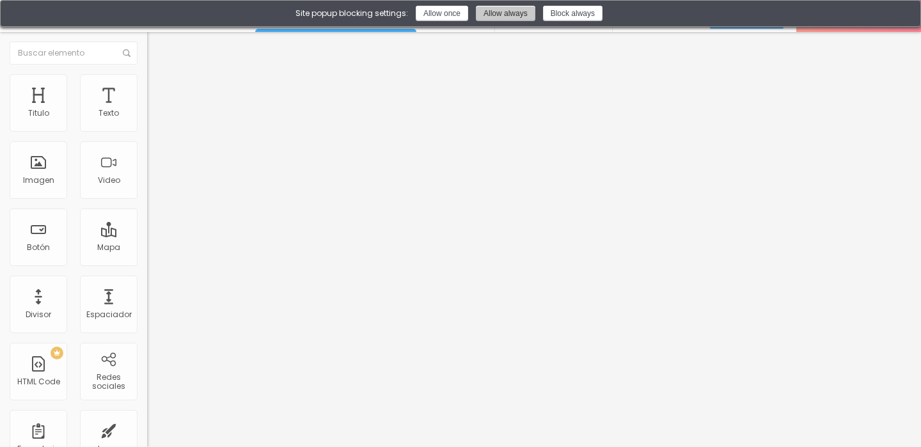  Describe the element at coordinates (505, 13) in the screenshot. I see `button: Allow always` at that location.